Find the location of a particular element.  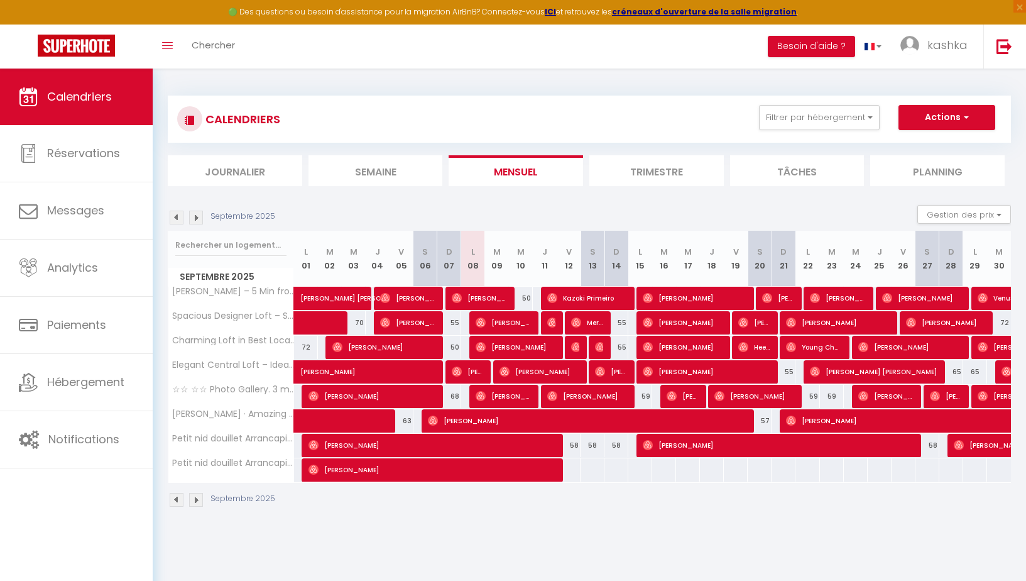

li: Trimestre is located at coordinates (657, 170).